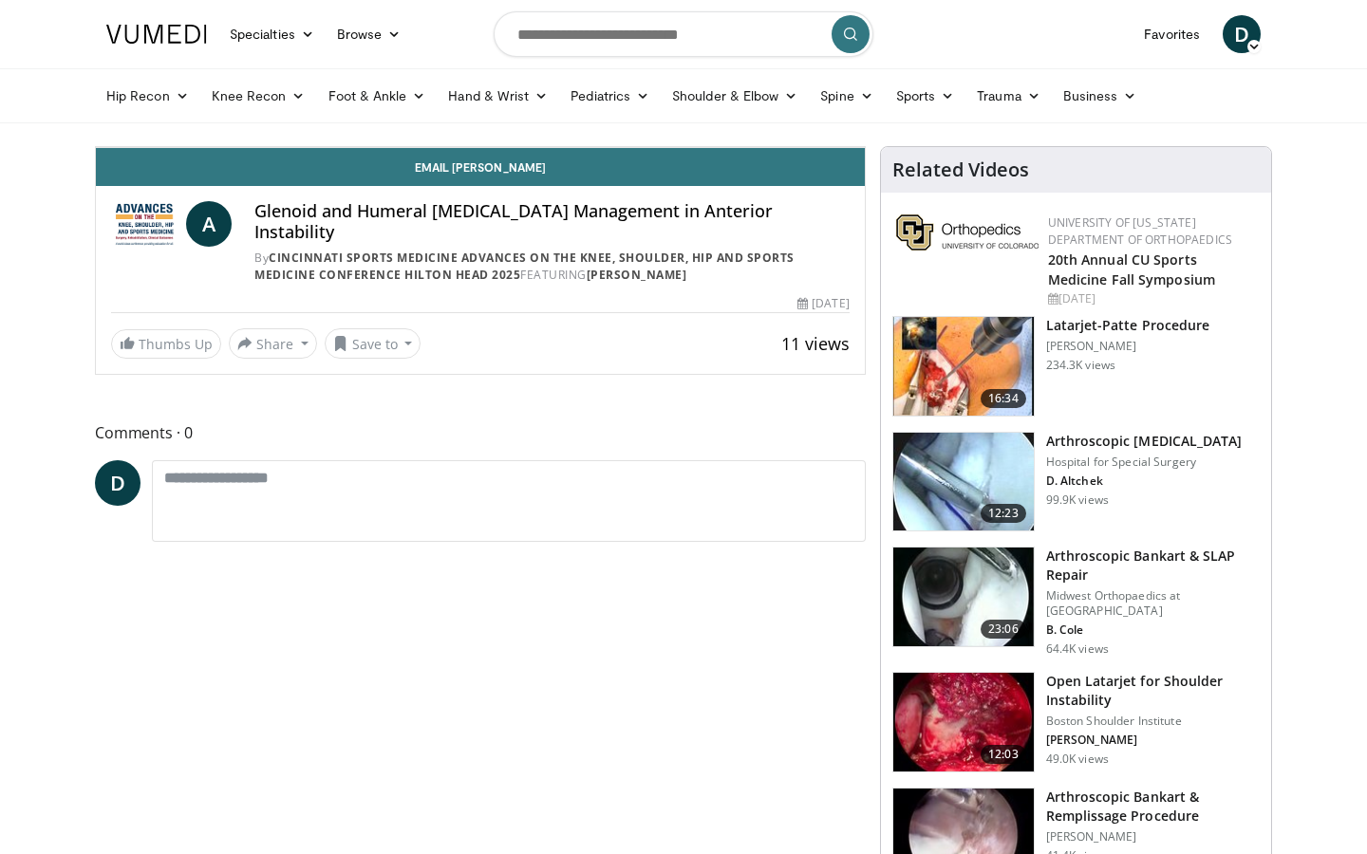 The height and width of the screenshot is (854, 1367). I want to click on a: Hip Recon, so click(147, 96).